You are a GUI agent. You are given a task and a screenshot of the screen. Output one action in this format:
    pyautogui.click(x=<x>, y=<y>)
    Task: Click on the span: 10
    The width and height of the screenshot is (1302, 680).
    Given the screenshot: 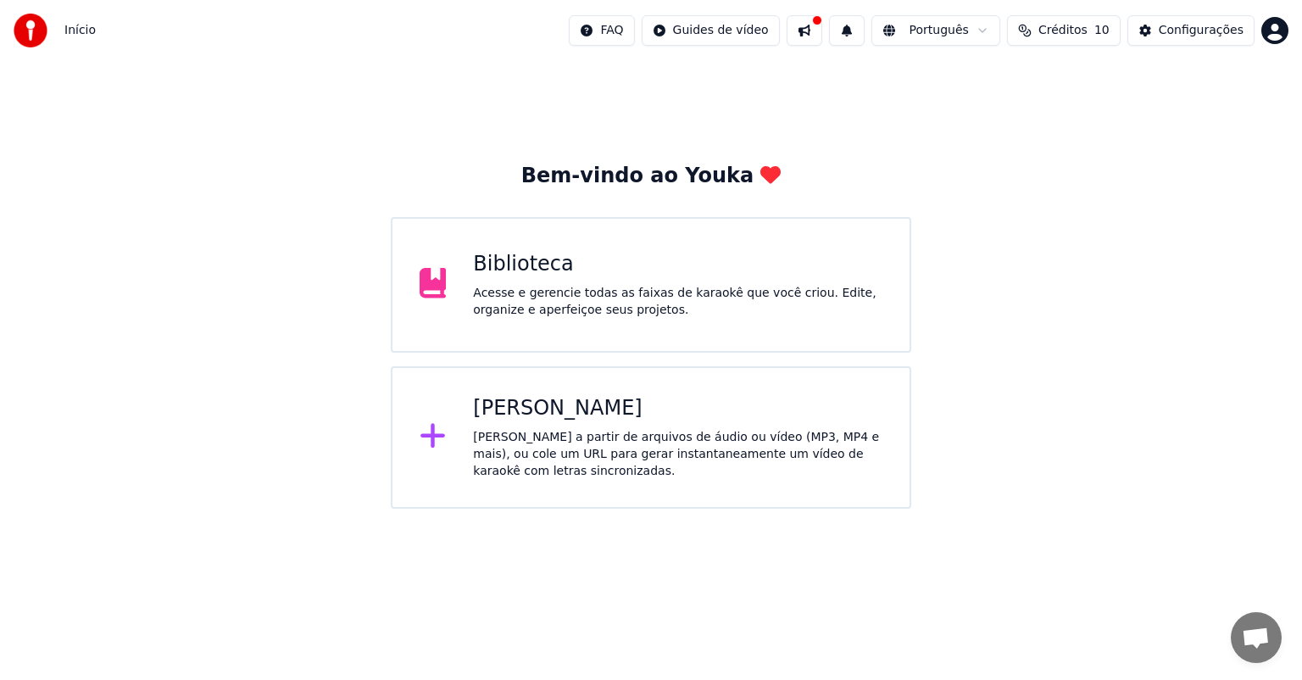 What is the action you would take?
    pyautogui.click(x=1102, y=31)
    